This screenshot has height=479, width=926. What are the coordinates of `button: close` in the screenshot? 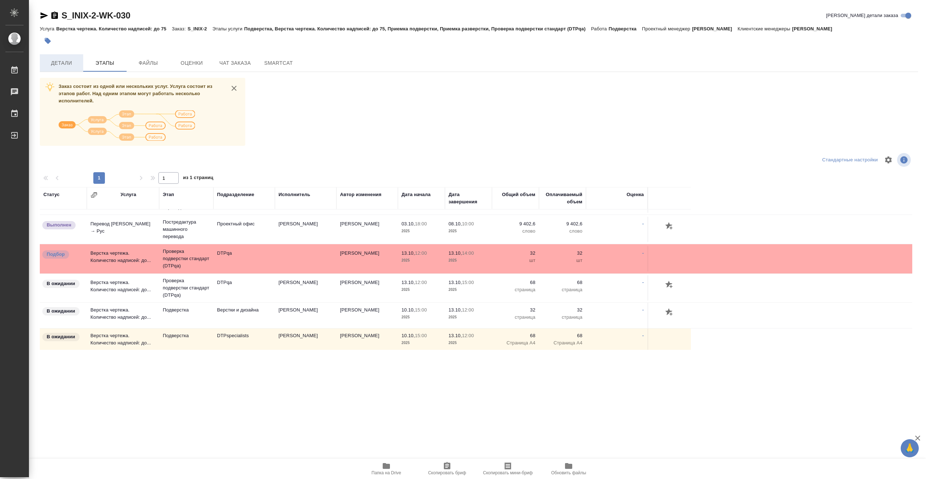 It's located at (234, 88).